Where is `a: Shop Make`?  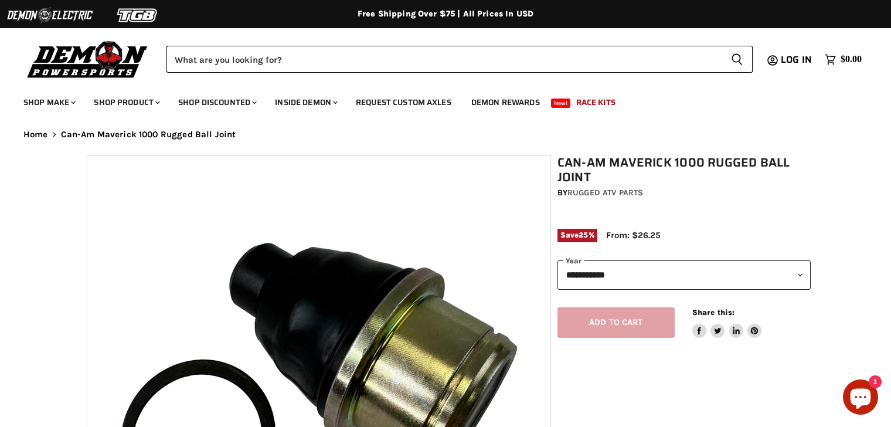
a: Shop Make is located at coordinates (49, 102).